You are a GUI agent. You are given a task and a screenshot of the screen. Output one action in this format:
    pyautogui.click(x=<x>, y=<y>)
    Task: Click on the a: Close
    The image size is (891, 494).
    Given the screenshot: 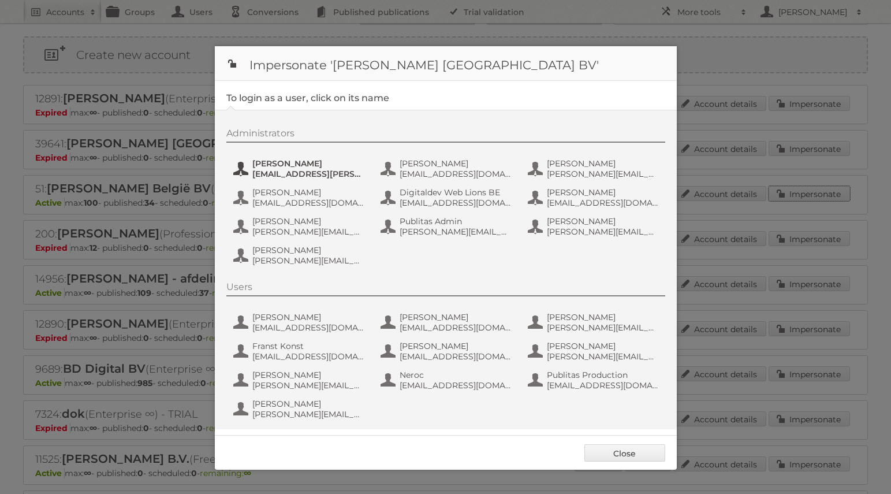 What is the action you would take?
    pyautogui.click(x=625, y=453)
    